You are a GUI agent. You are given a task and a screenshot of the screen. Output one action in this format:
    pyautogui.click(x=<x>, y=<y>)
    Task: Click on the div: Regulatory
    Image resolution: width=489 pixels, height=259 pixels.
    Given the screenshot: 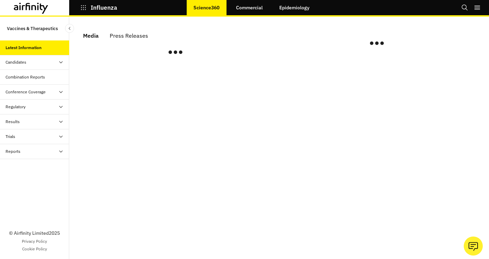 What is the action you would take?
    pyautogui.click(x=16, y=107)
    